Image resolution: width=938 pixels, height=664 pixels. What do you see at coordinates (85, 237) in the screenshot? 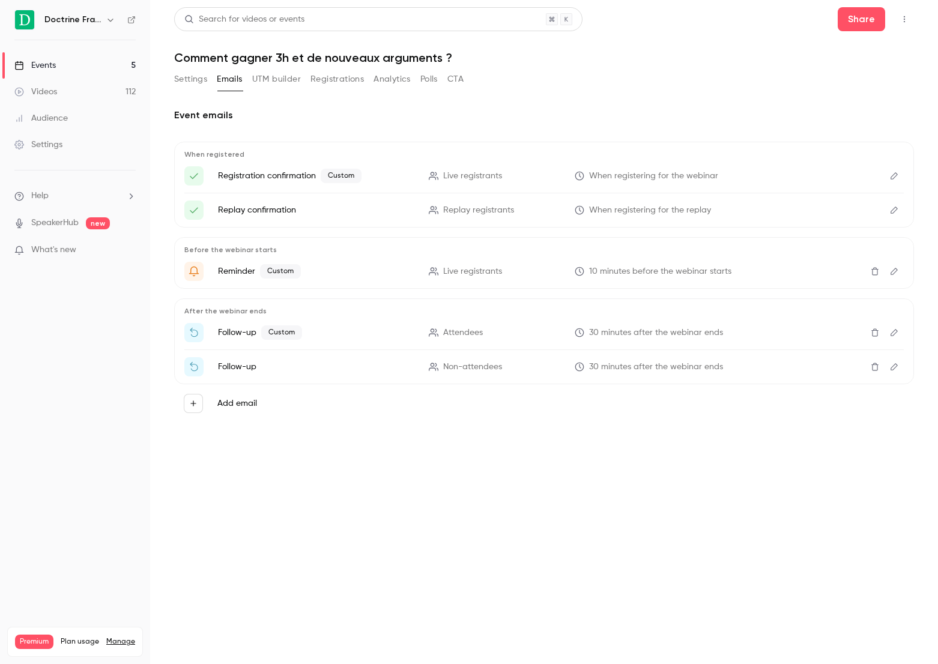
I see `b: Maxim` at bounding box center [85, 237].